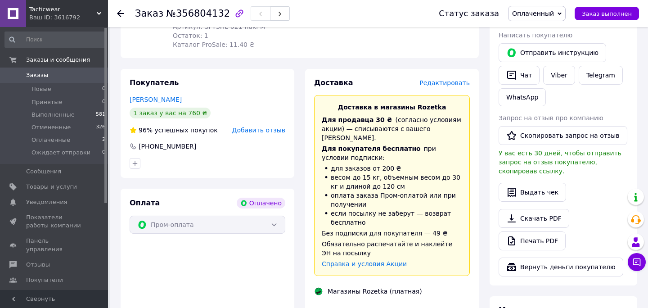 The image size is (648, 308). What do you see at coordinates (51, 187) in the screenshot?
I see `span: Товары и услуги` at bounding box center [51, 187].